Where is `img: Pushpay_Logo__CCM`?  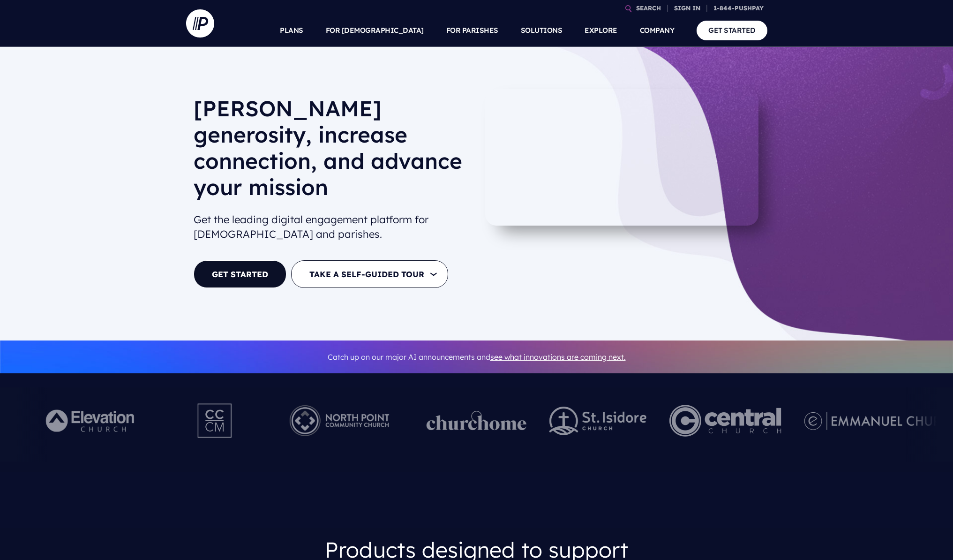 img: Pushpay_Logo__CCM is located at coordinates (215, 421).